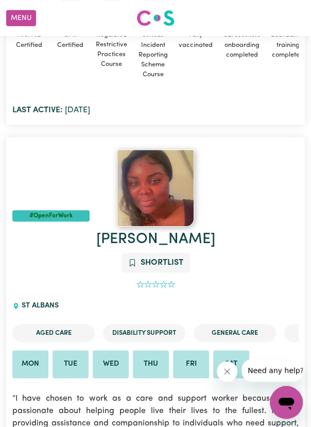 The width and height of the screenshot is (311, 427). Describe the element at coordinates (156, 263) in the screenshot. I see `button: Add to shortlist` at that location.